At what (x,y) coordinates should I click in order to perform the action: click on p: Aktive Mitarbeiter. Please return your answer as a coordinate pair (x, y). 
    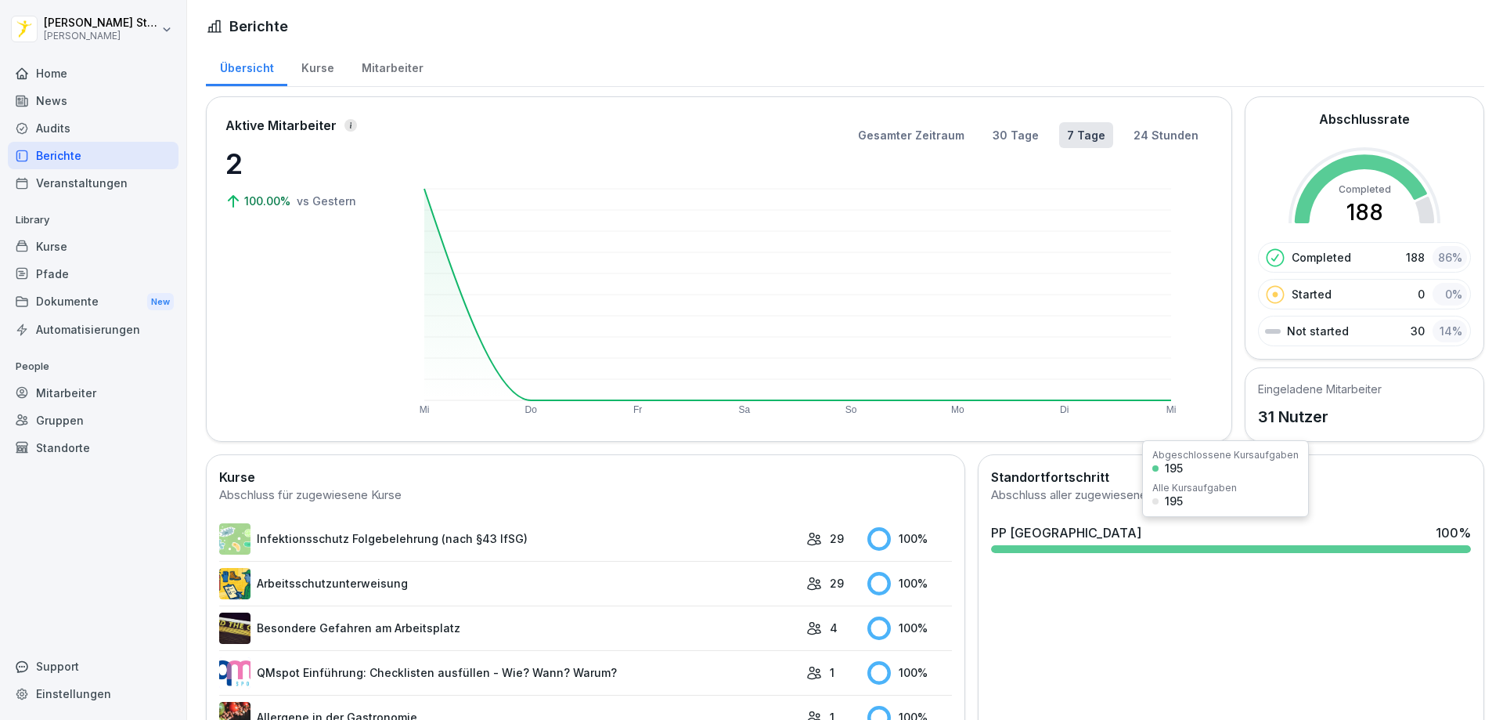
    Looking at the image, I should click on (281, 125).